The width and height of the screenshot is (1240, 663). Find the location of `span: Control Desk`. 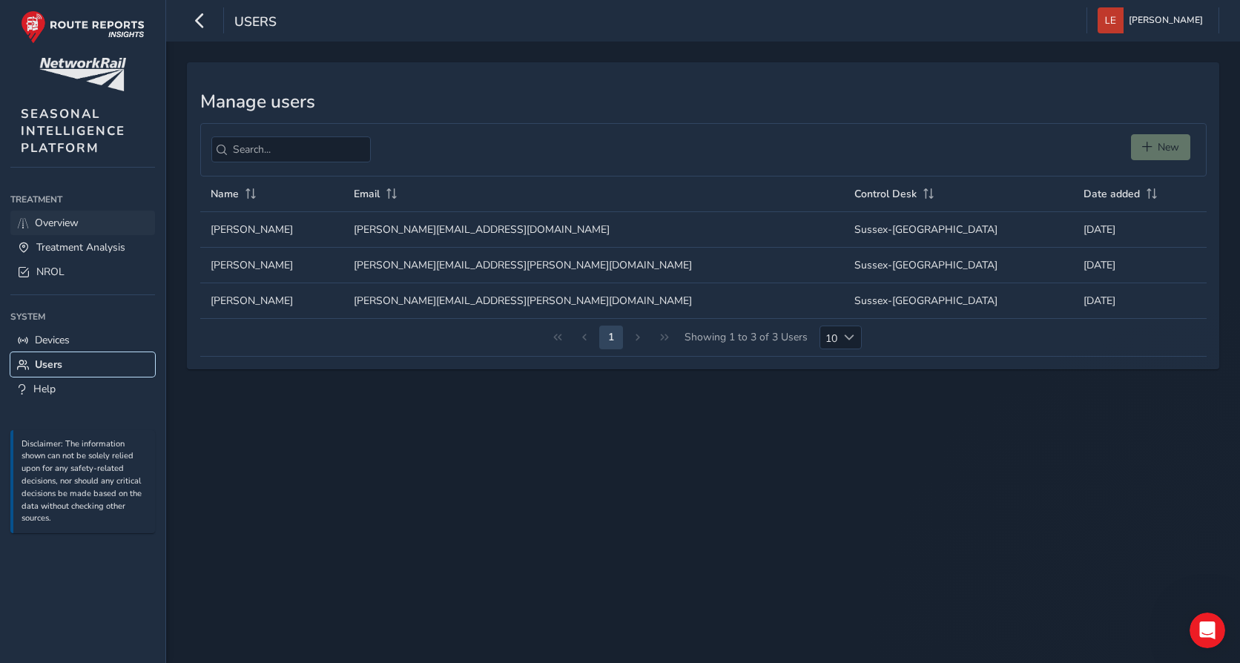

span: Control Desk is located at coordinates (885, 194).